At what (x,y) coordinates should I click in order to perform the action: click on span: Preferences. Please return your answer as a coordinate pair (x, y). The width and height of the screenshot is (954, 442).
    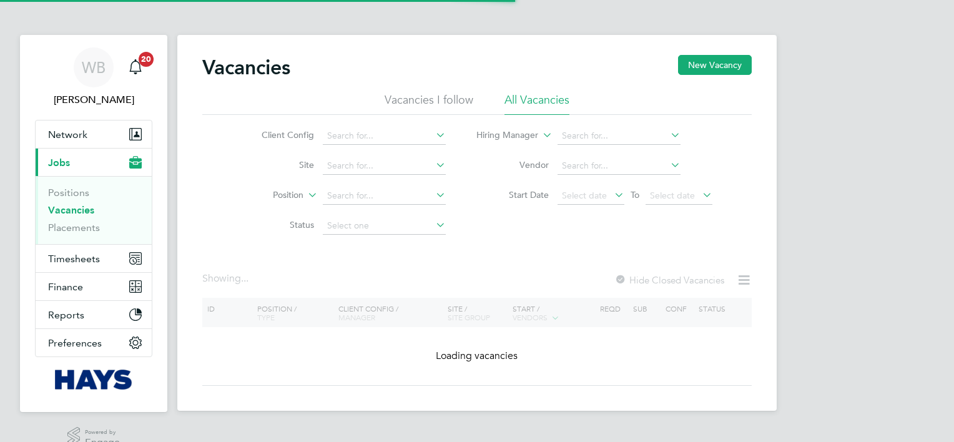
    Looking at the image, I should click on (75, 343).